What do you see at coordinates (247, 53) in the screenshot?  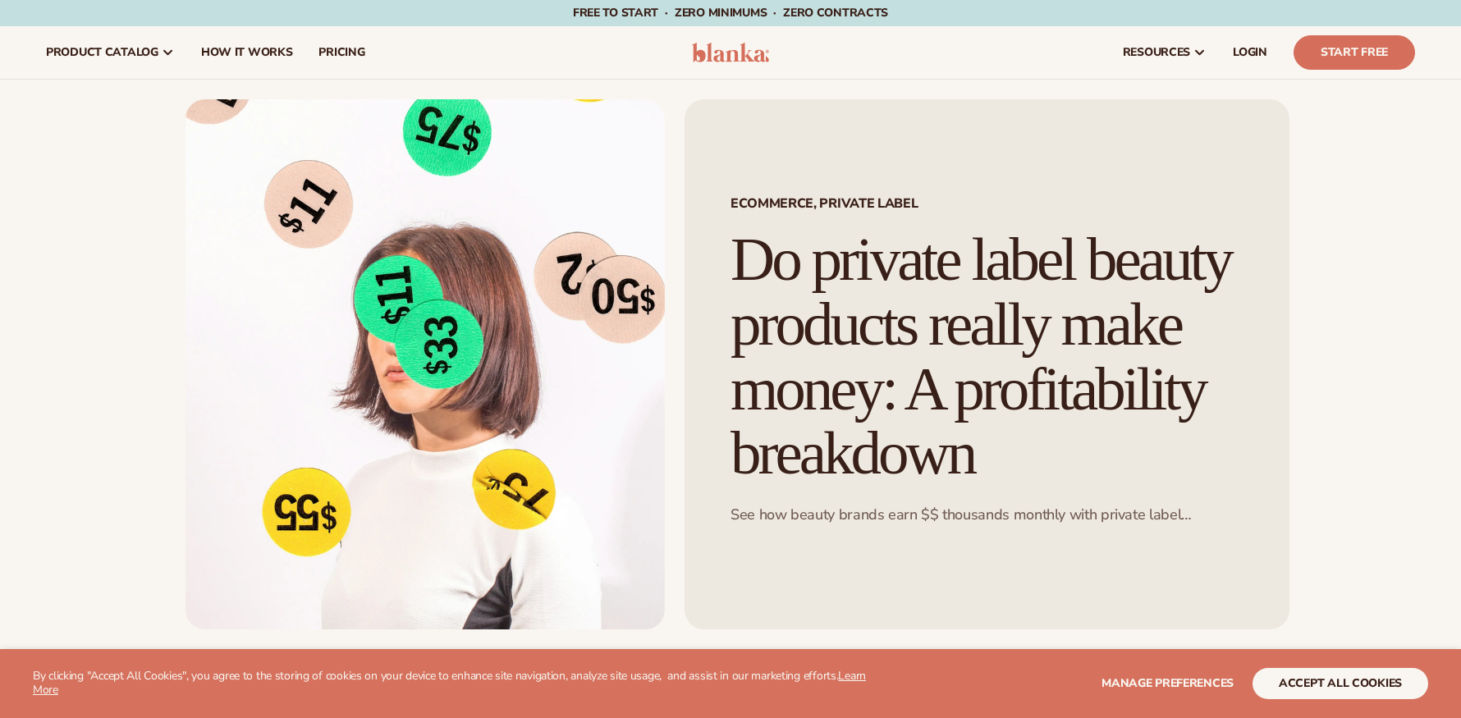 I see `span: How It Works` at bounding box center [247, 53].